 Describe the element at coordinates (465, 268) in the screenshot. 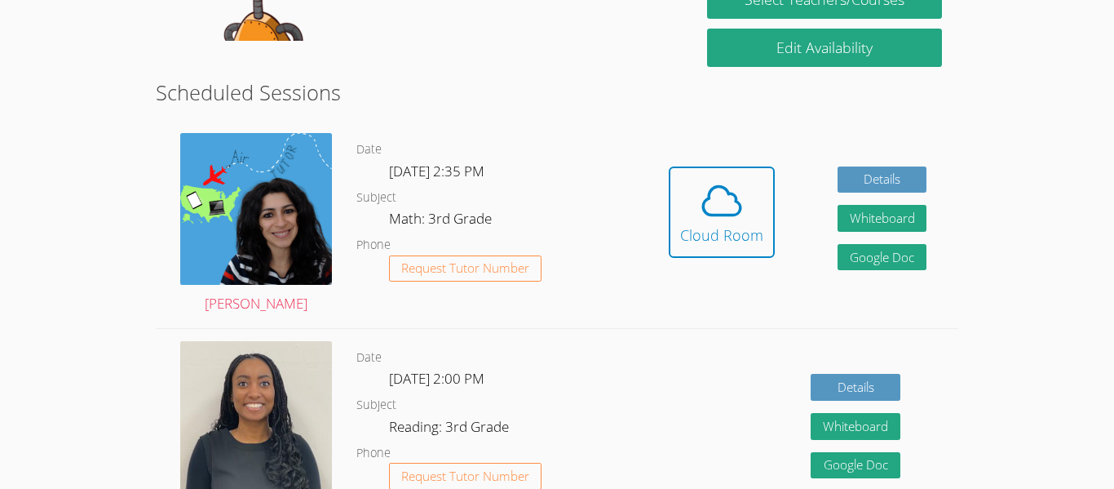

I see `button: Request Tutor Number` at that location.